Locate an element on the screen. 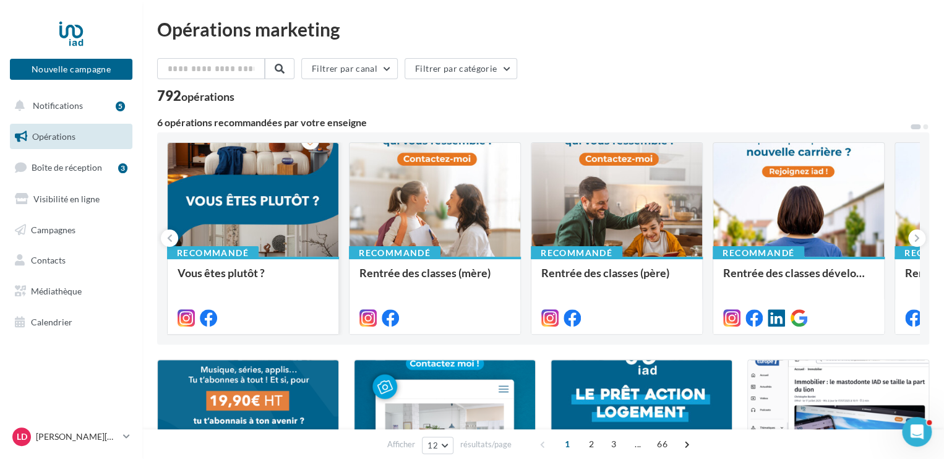 The image size is (944, 459). span: 2 is located at coordinates (592, 444).